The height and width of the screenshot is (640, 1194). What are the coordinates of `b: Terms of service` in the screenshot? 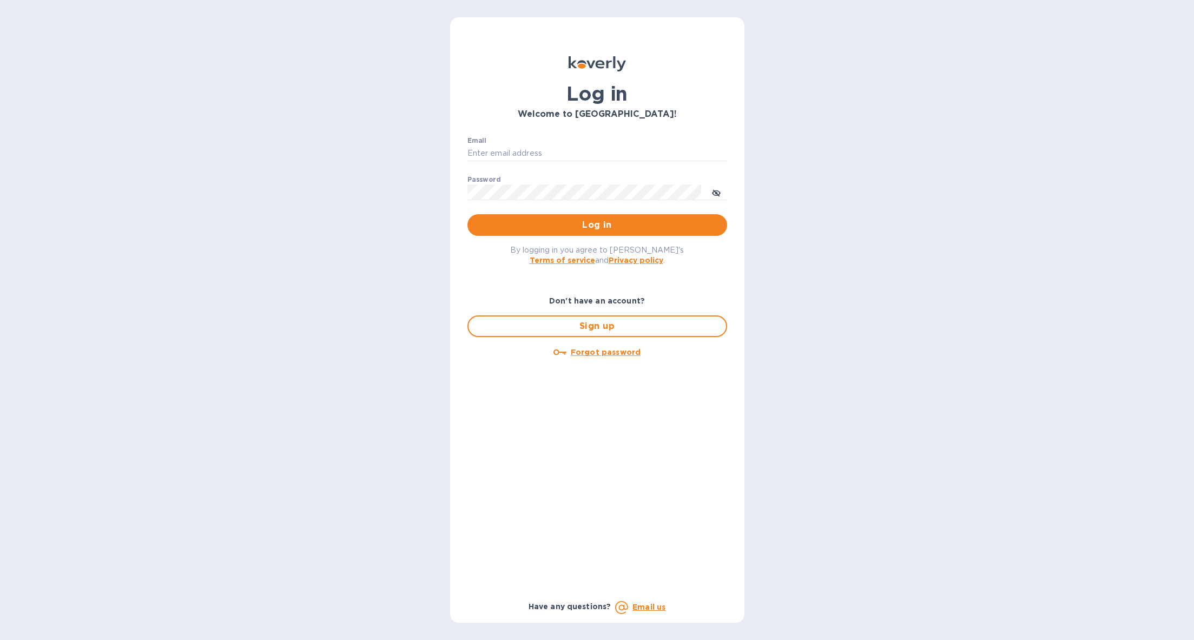 It's located at (562, 260).